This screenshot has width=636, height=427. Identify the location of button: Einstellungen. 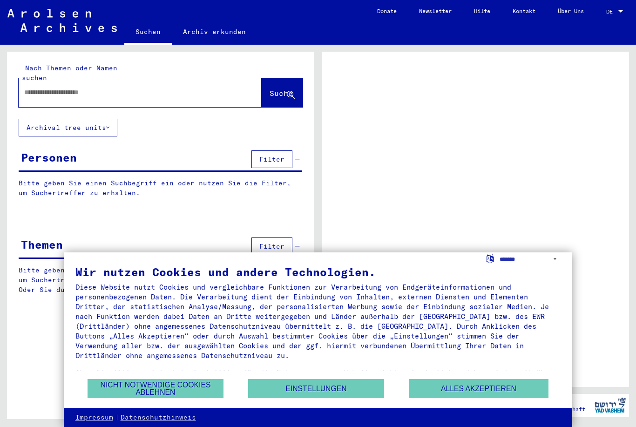
(316, 388).